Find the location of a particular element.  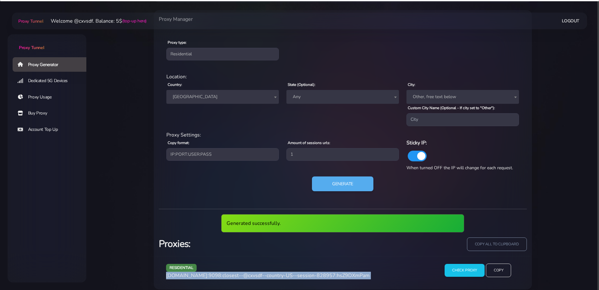

button: Generate is located at coordinates (342, 184).